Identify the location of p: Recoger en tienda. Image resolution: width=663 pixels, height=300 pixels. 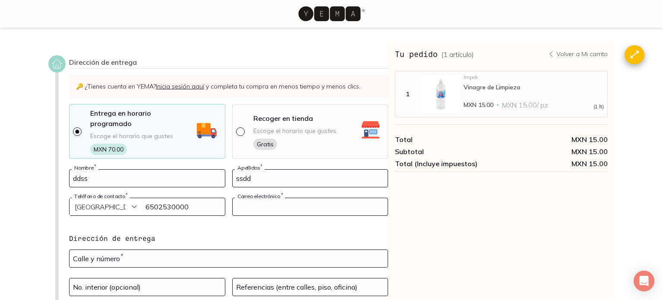
(283, 118).